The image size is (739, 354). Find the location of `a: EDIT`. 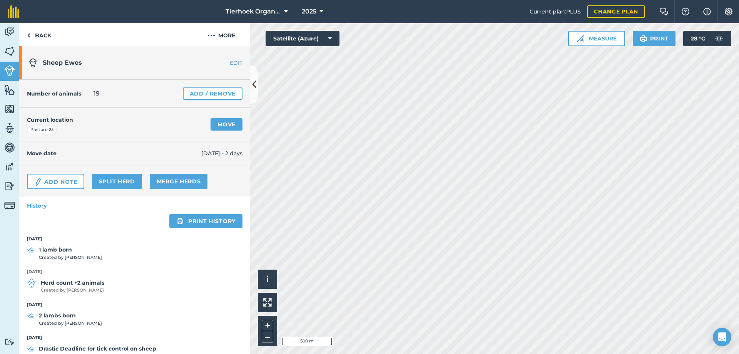

a: EDIT is located at coordinates (226, 63).